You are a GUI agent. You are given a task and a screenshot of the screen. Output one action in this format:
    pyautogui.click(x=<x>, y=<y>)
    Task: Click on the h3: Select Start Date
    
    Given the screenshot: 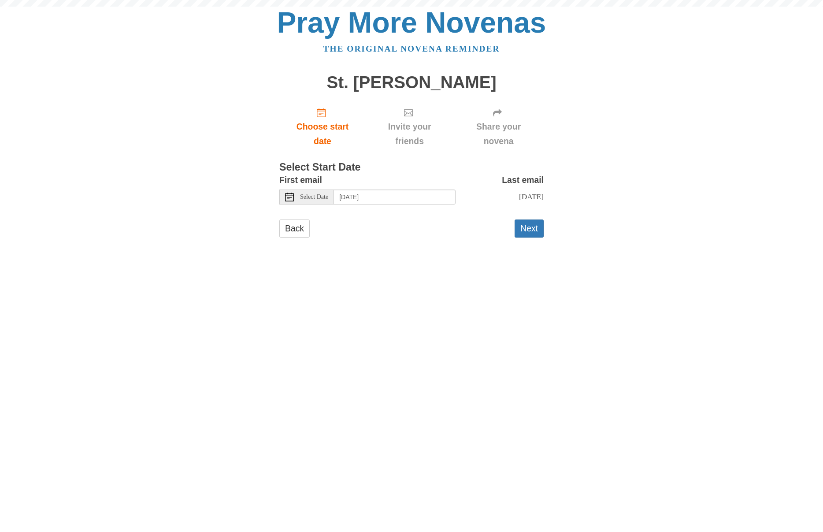 What is the action you would take?
    pyautogui.click(x=412, y=167)
    